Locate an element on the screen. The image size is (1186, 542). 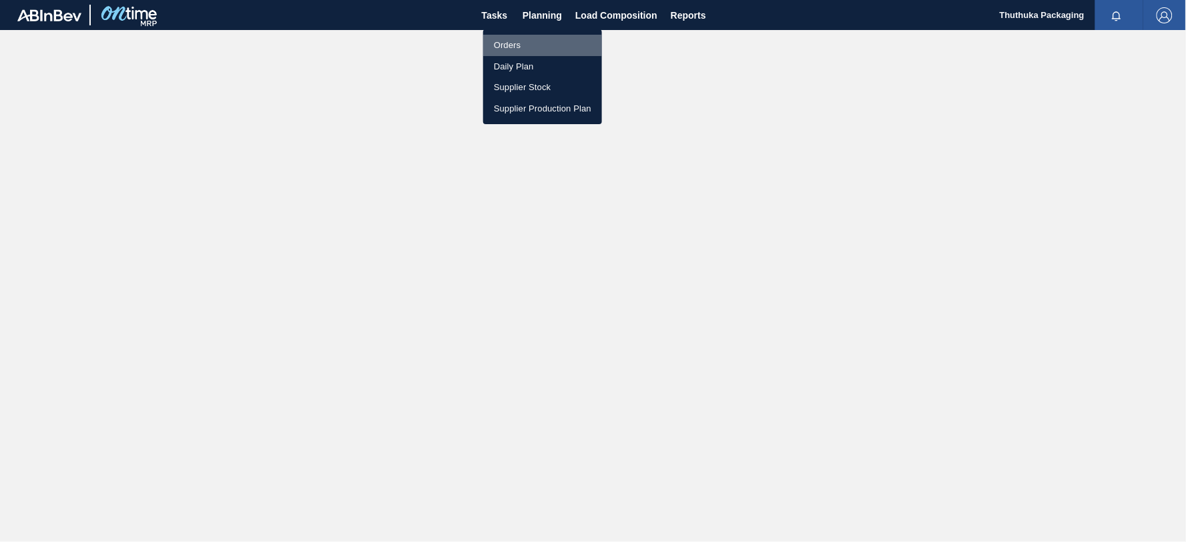
li: Supplier Production Plan is located at coordinates (543, 109).